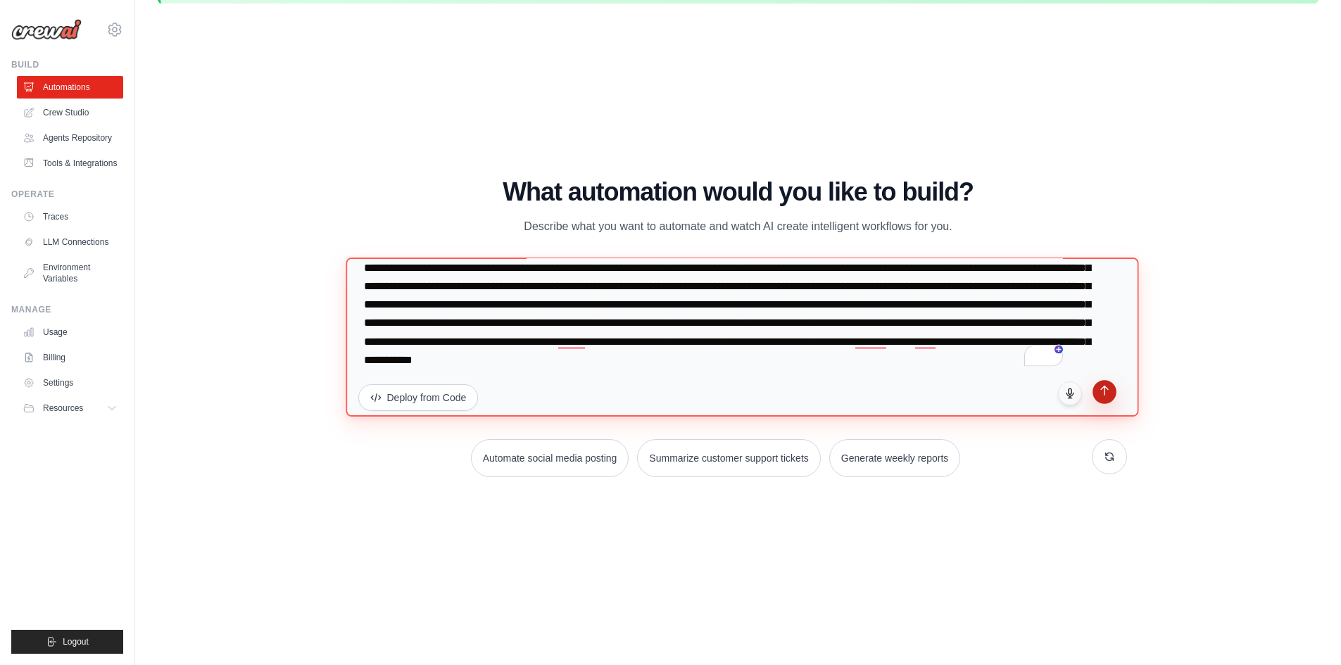  Describe the element at coordinates (46, 30) in the screenshot. I see `img: Logo` at that location.